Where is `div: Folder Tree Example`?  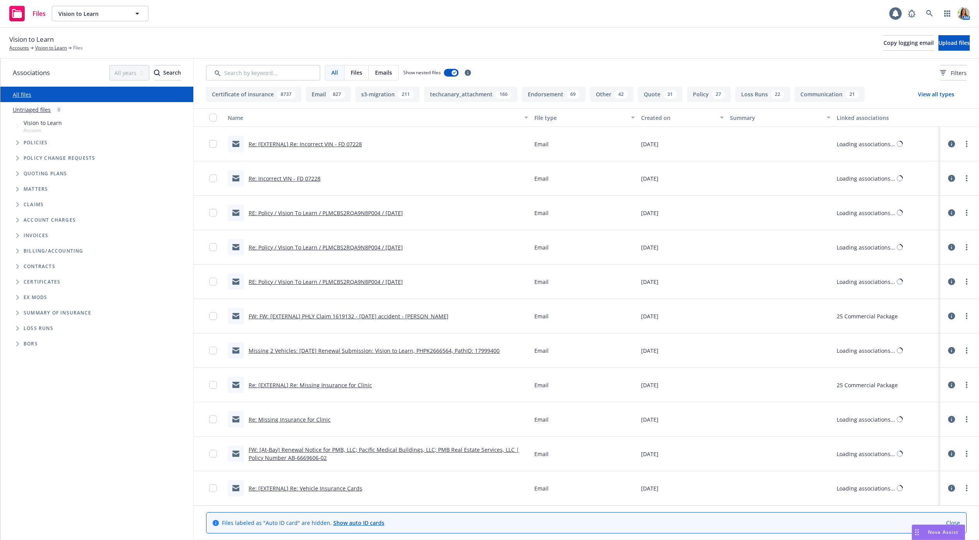 div: Folder Tree Example is located at coordinates (97, 297).